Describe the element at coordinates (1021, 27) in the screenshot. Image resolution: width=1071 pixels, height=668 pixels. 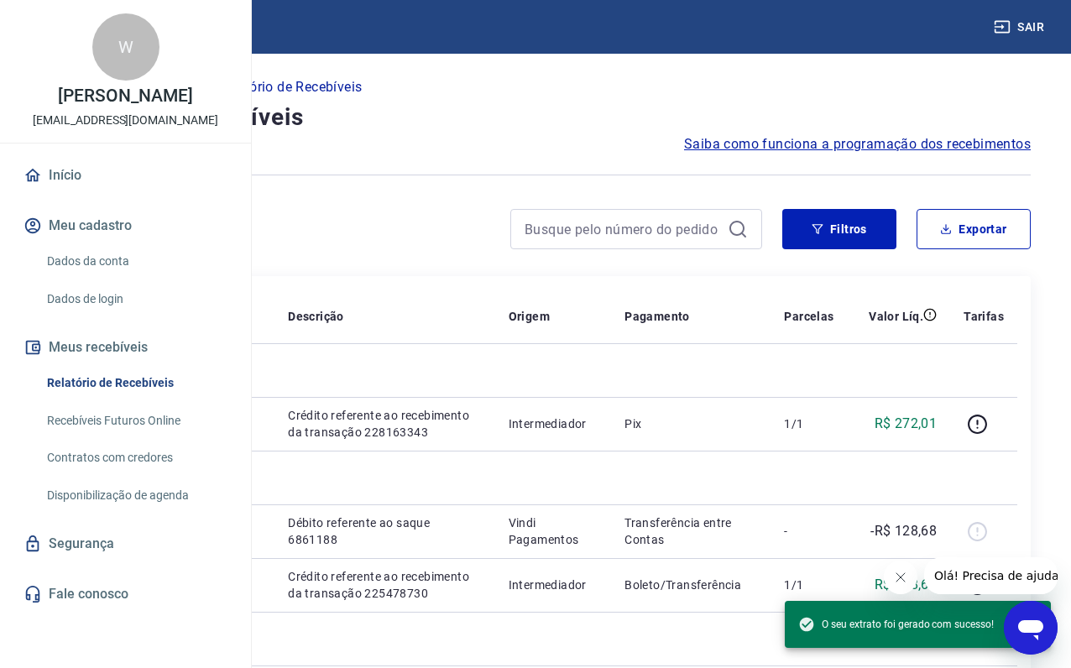
I see `button: Sair` at that location.